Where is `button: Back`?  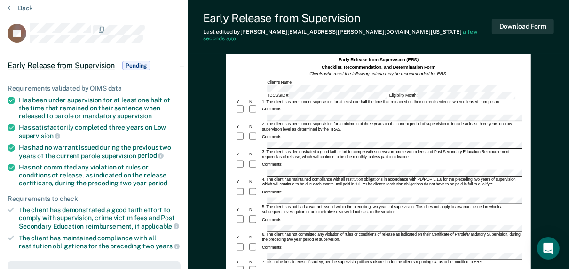 button: Back is located at coordinates (20, 8).